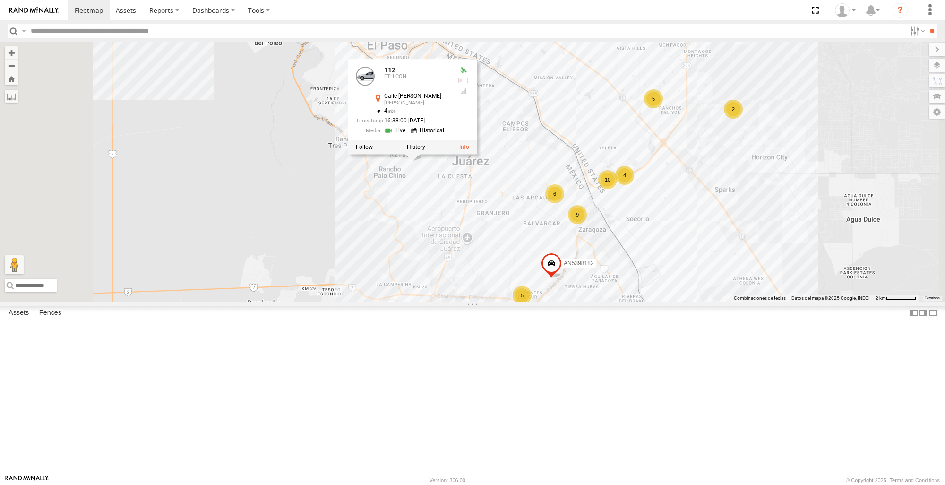 Image resolution: width=945 pixels, height=485 pixels. What do you see at coordinates (11, 66) in the screenshot?
I see `button: Zoom out` at bounding box center [11, 66].